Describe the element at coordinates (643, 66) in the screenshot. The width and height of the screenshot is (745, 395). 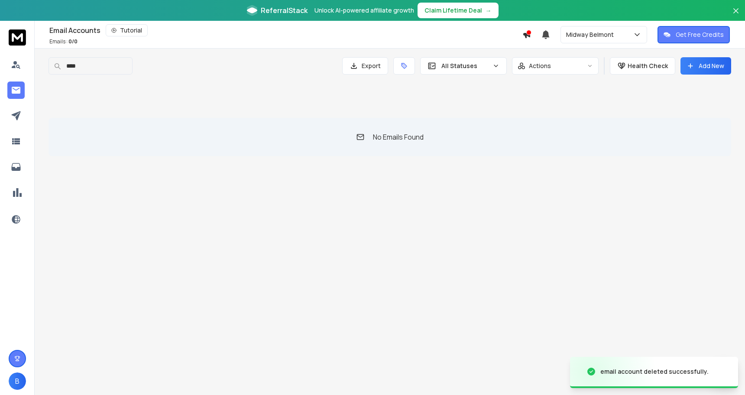
I see `button: Health Check` at that location.